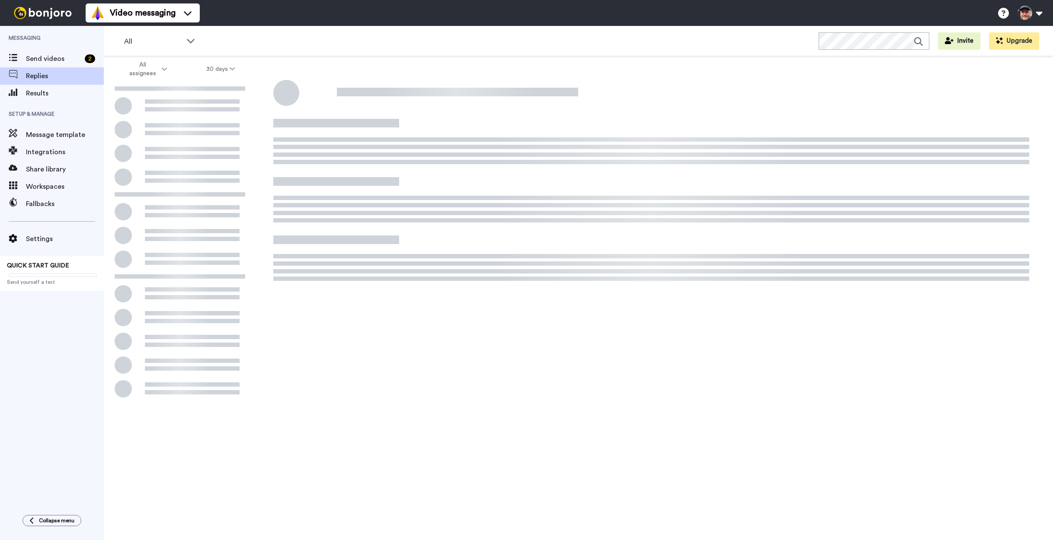  Describe the element at coordinates (153, 42) in the screenshot. I see `span: All` at that location.